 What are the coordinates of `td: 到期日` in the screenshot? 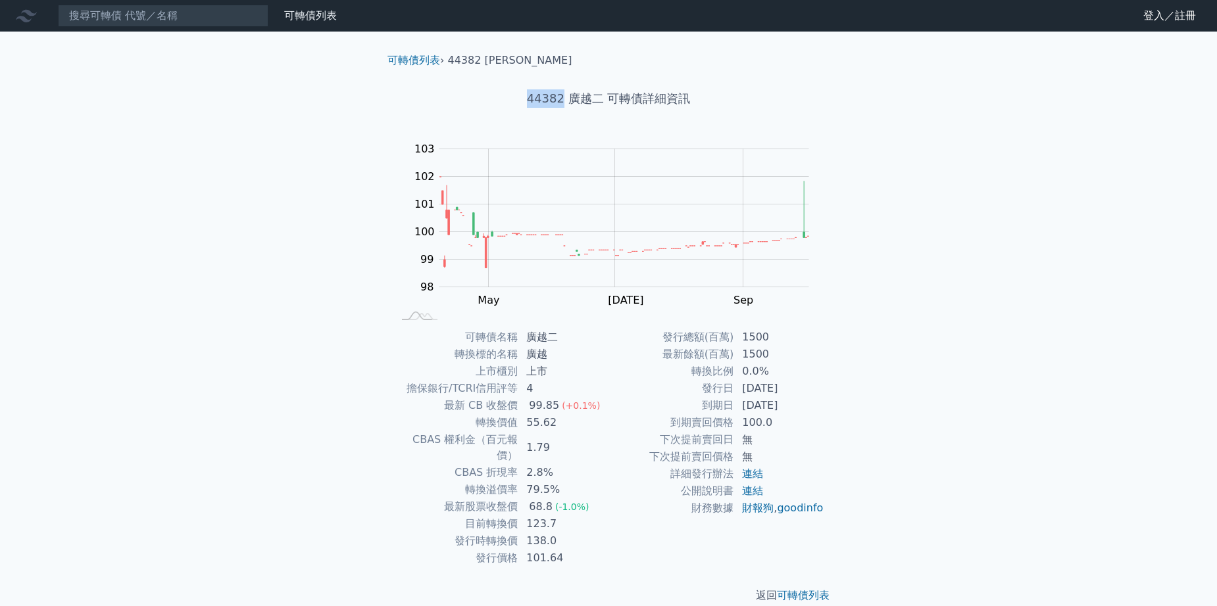 It's located at (671, 406).